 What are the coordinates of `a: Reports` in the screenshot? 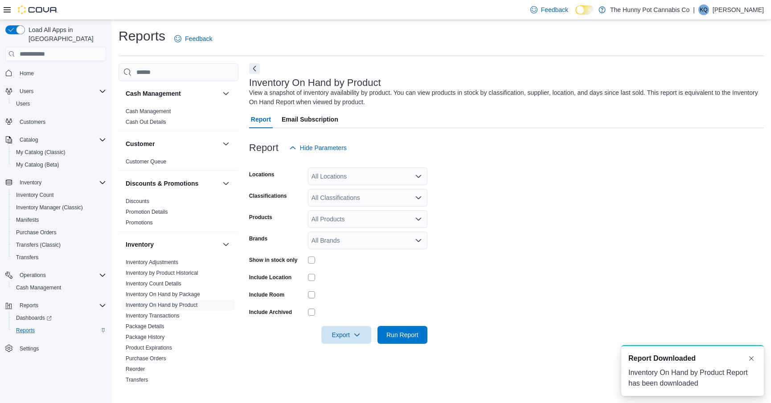 It's located at (25, 330).